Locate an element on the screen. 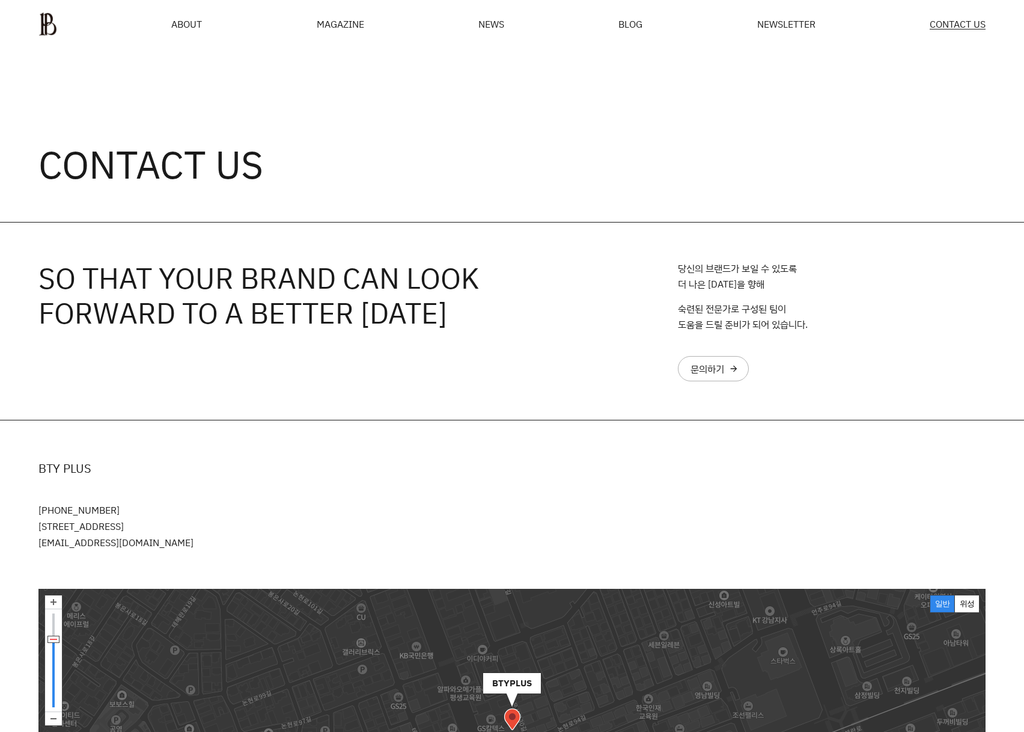 The height and width of the screenshot is (732, 1024). a: CONTACT US is located at coordinates (958, 24).